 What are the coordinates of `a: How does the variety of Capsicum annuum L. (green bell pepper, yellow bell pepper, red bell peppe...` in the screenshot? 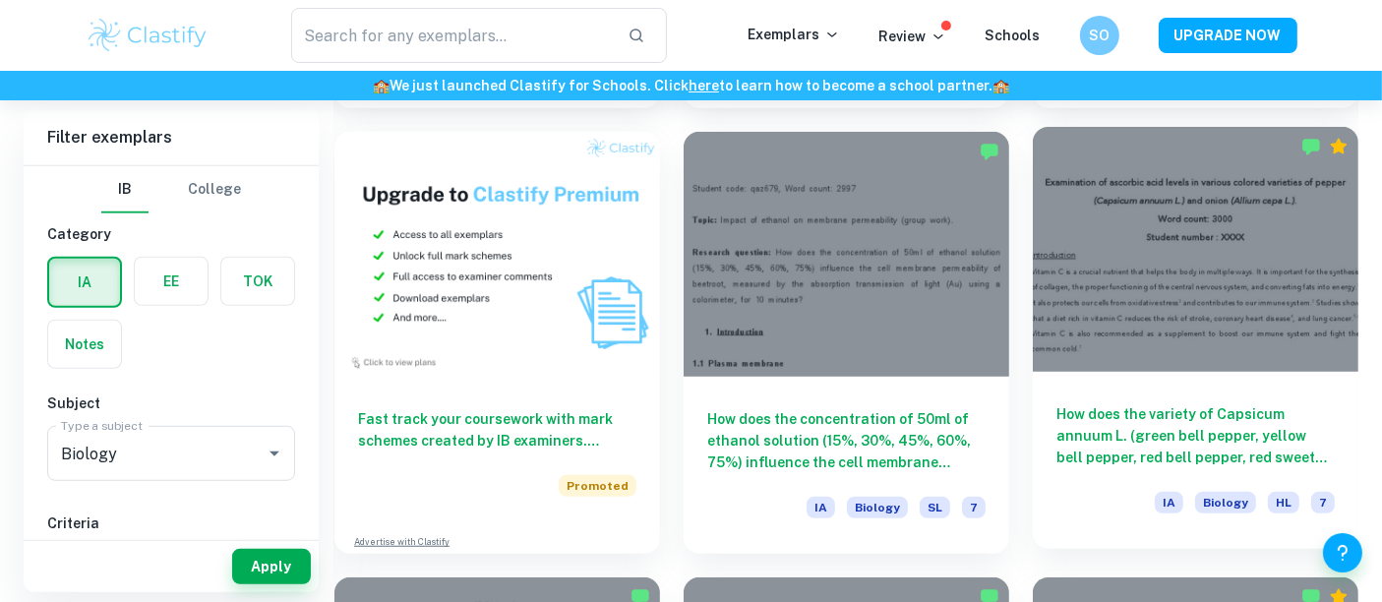 It's located at (1195, 342).